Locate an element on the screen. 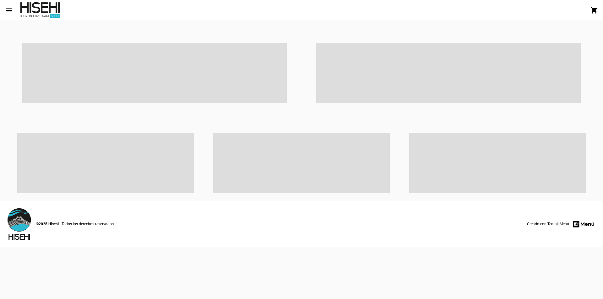 The image size is (603, 299). img: menu-firm.png is located at coordinates (583, 224).